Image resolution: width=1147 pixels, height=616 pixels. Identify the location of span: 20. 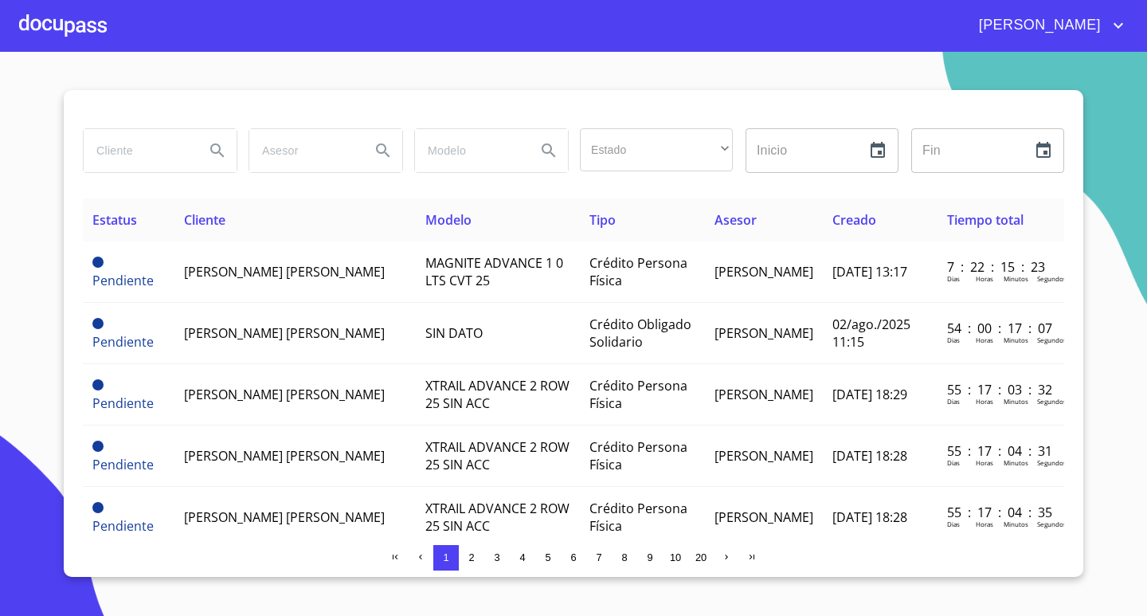
(701, 557).